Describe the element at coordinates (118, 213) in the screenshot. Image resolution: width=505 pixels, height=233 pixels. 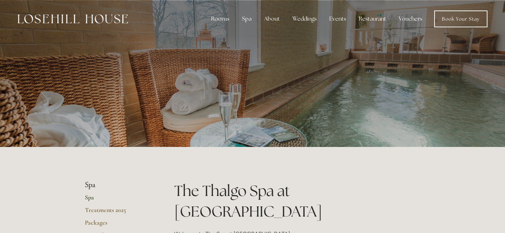
I see `a: Treatments 2025` at that location.